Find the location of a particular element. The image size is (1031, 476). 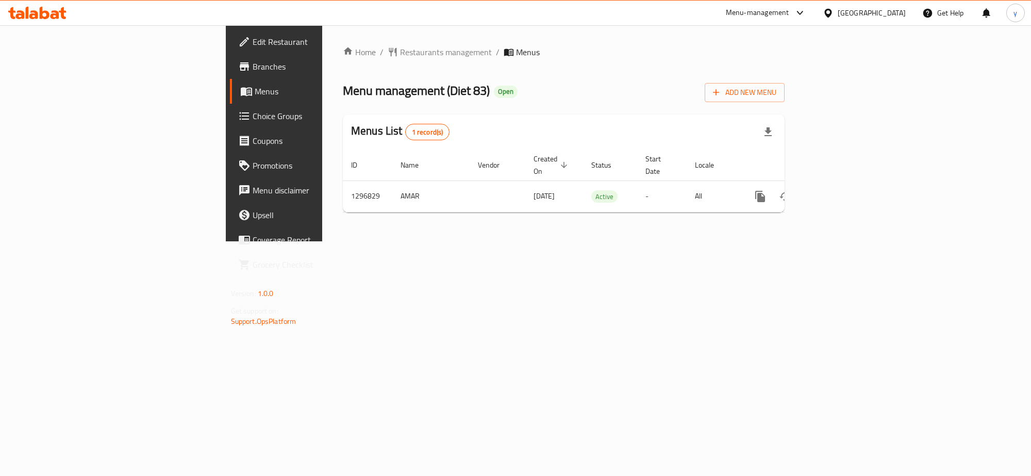

span: Choice Groups is located at coordinates (321, 116).